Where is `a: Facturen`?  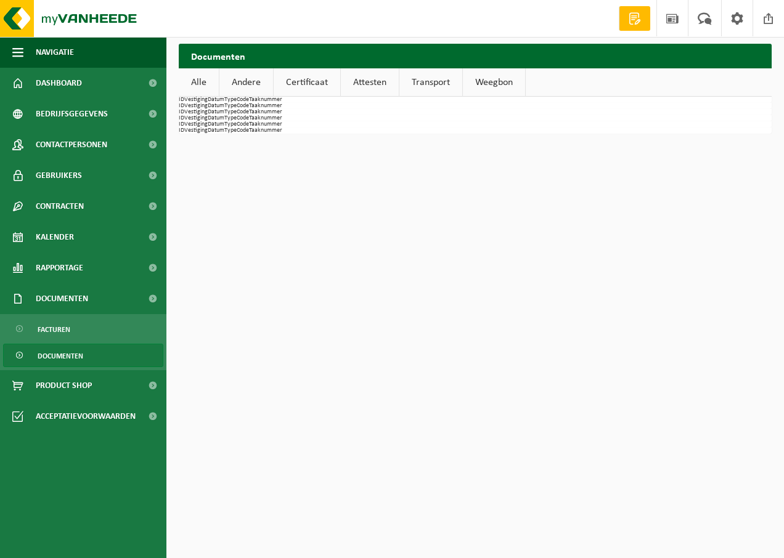
a: Facturen is located at coordinates (83, 329).